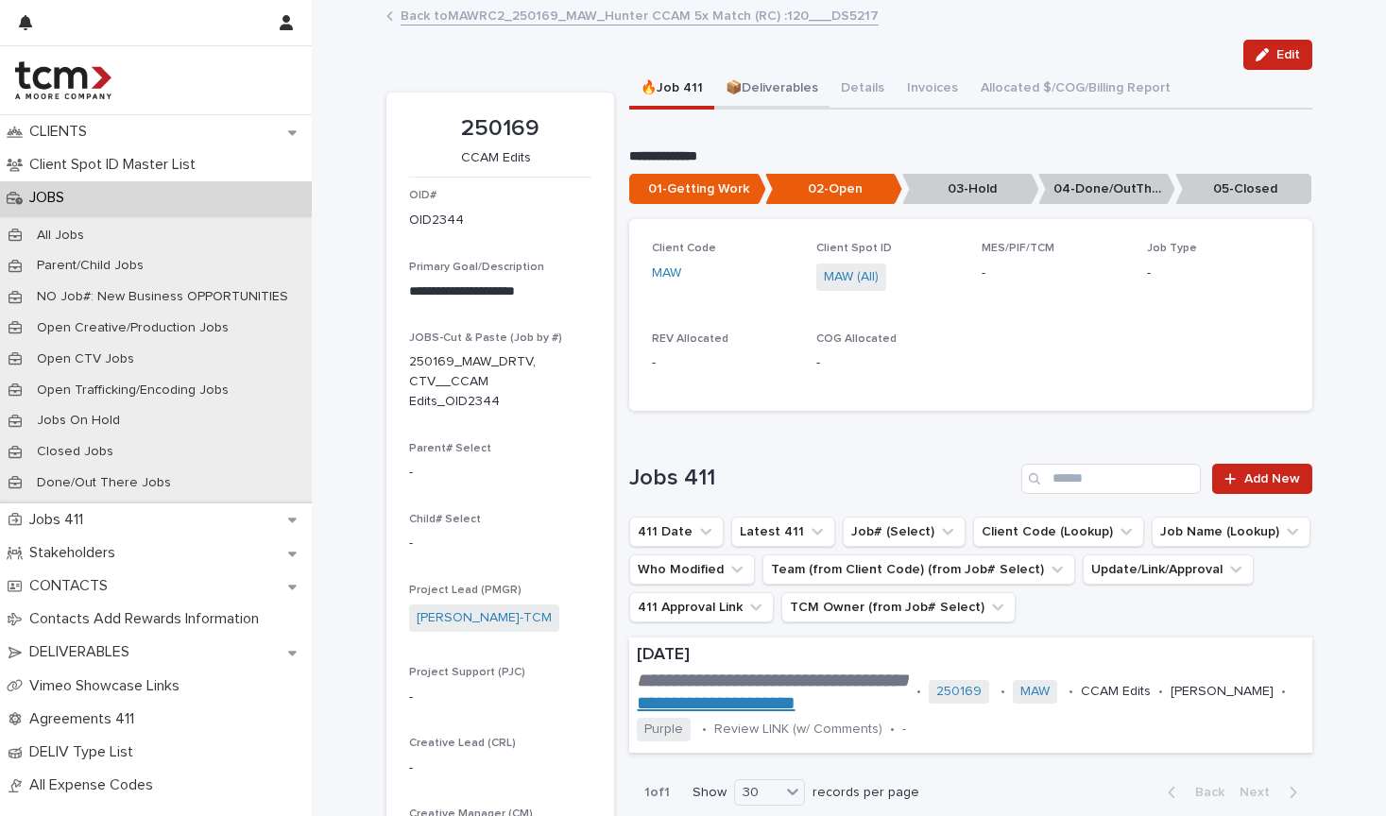 This screenshot has width=1386, height=816. Describe the element at coordinates (485, 338) in the screenshot. I see `span: JOBS-Cut & Paste (Job by #)` at that location.